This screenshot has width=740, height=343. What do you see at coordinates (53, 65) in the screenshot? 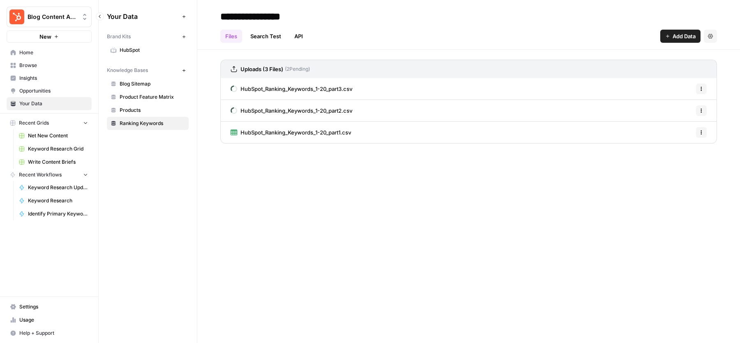
I see `span: Browse` at bounding box center [53, 65].